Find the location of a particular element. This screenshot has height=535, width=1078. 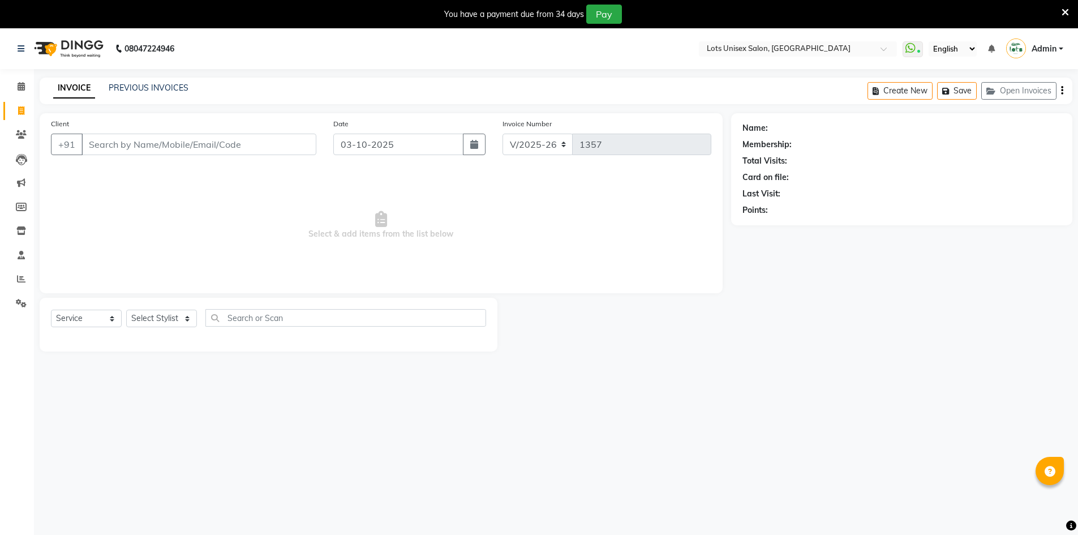

span: Select & add items from the list below is located at coordinates (381, 225).